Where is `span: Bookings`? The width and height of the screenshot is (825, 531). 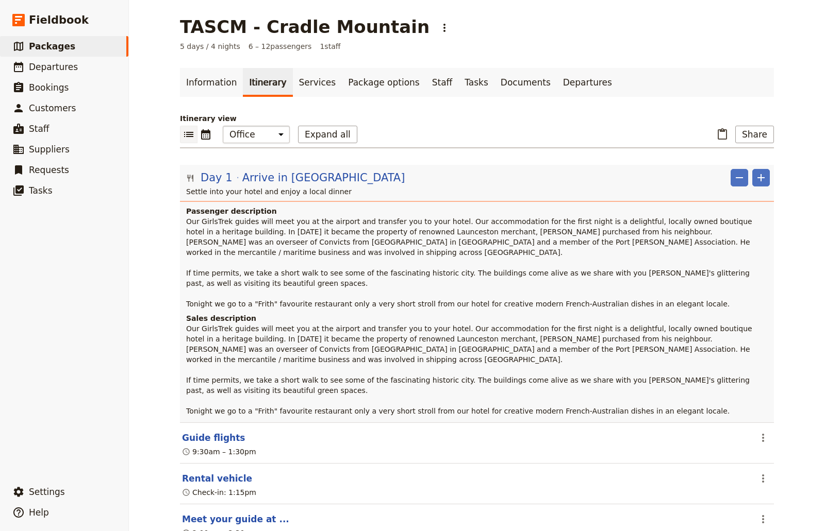
span: Bookings is located at coordinates (48, 88).